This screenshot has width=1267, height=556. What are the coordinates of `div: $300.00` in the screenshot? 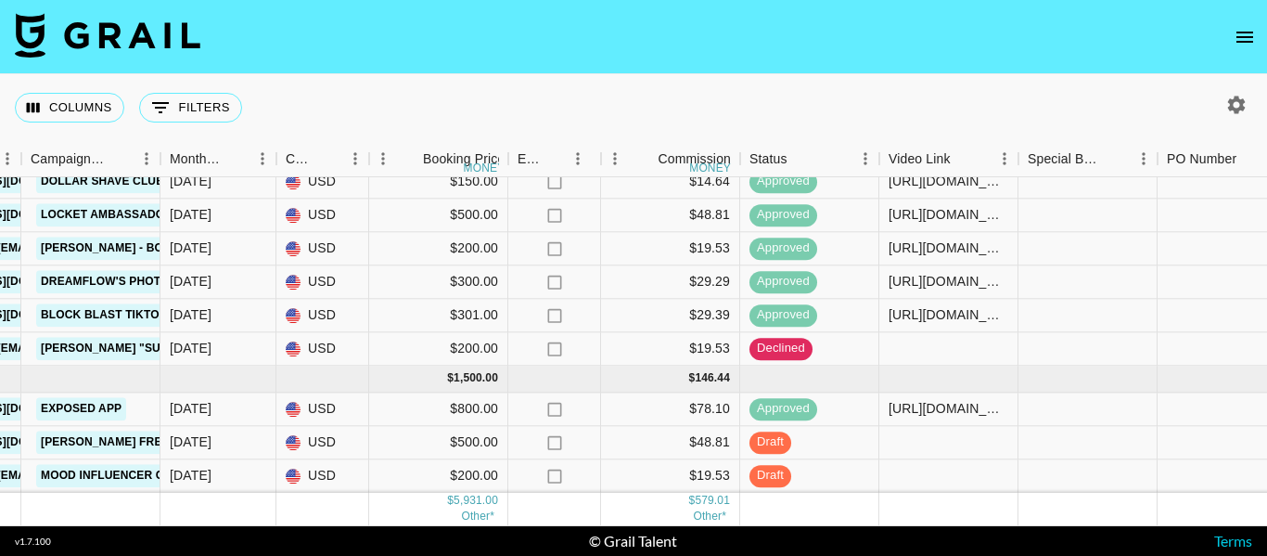 It's located at (439, 282).